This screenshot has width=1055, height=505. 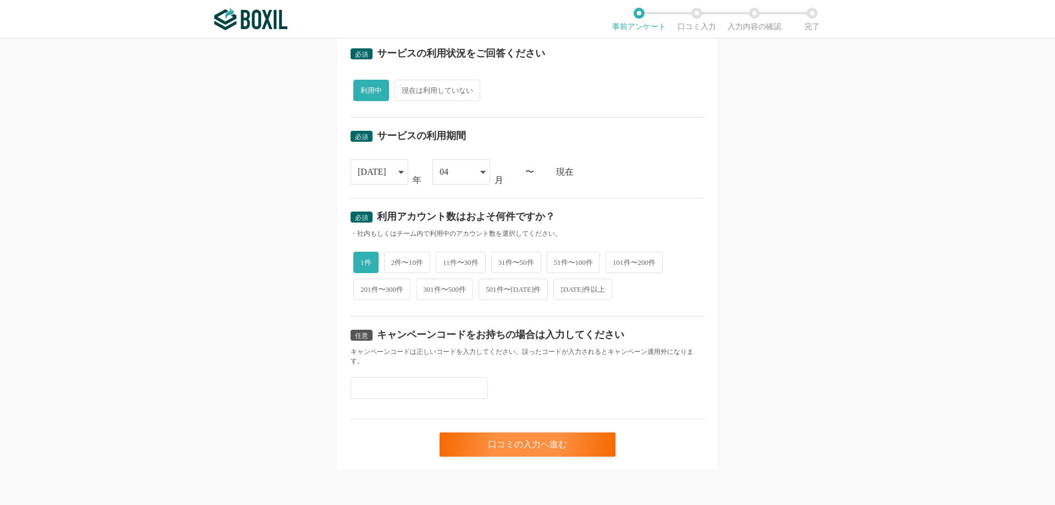 I want to click on span: 利用中, so click(x=371, y=90).